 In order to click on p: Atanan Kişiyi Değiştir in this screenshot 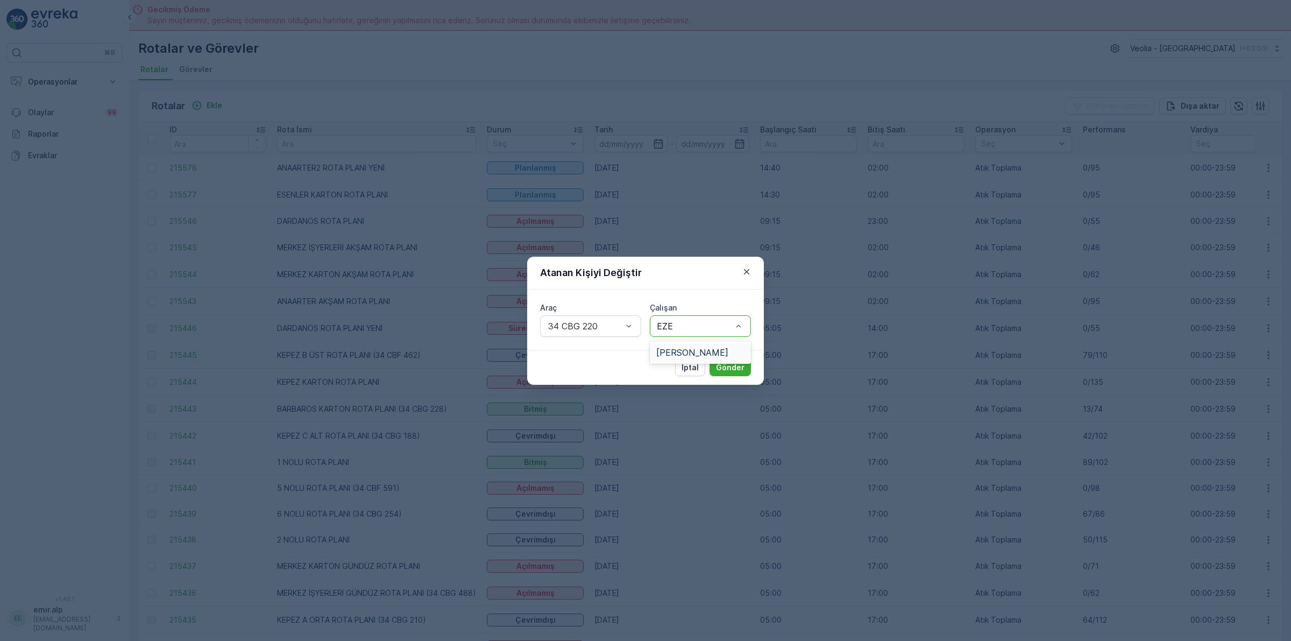, I will do `click(590, 273)`.